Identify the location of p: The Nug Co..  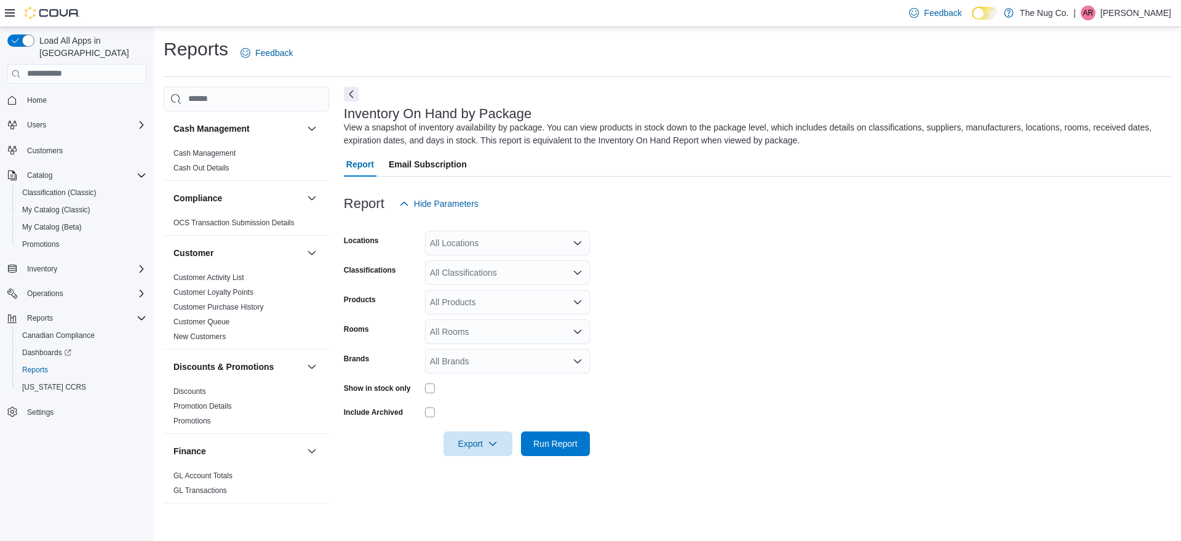
(1044, 13).